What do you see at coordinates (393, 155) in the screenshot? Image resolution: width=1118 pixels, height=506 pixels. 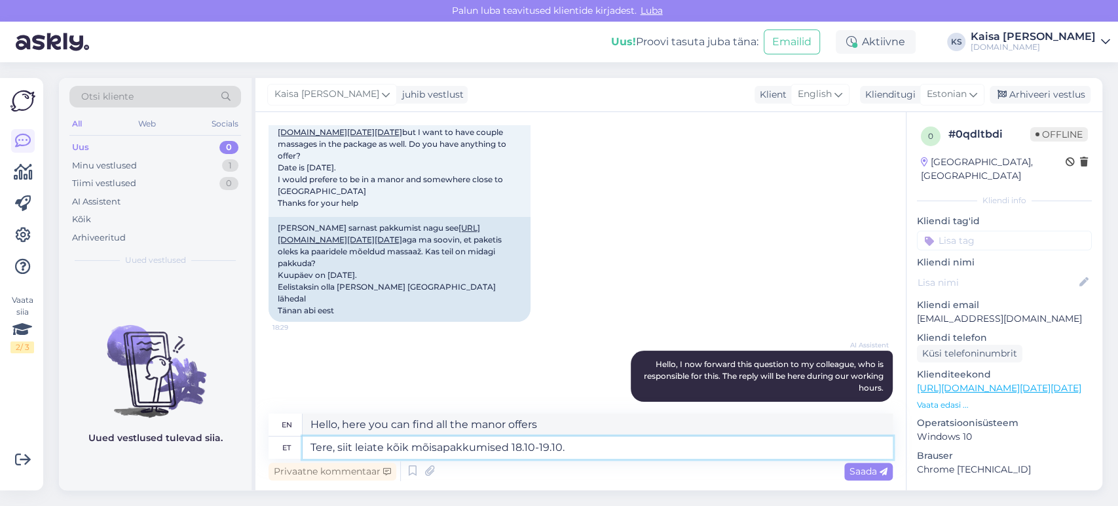 I see `span: Hi I'm looking for an offer similar to this one but I want to have couple massages in the package...` at bounding box center [393, 155].